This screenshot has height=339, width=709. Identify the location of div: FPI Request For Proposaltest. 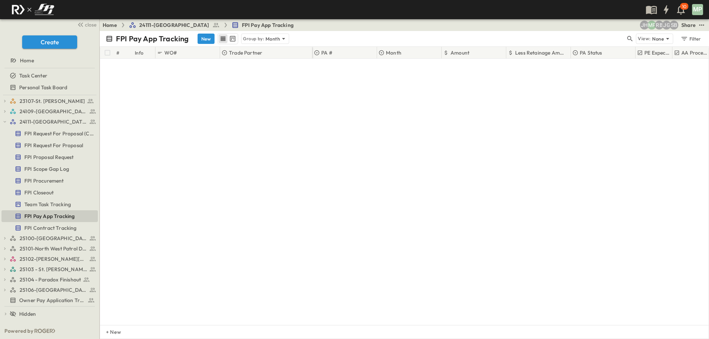
(49, 145).